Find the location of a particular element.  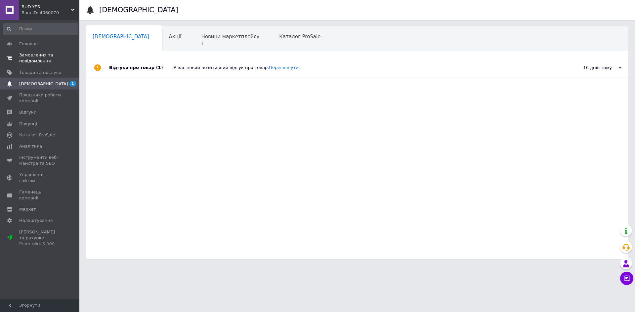

div: У вас новий позитивний відгук про товар. is located at coordinates (364, 68).